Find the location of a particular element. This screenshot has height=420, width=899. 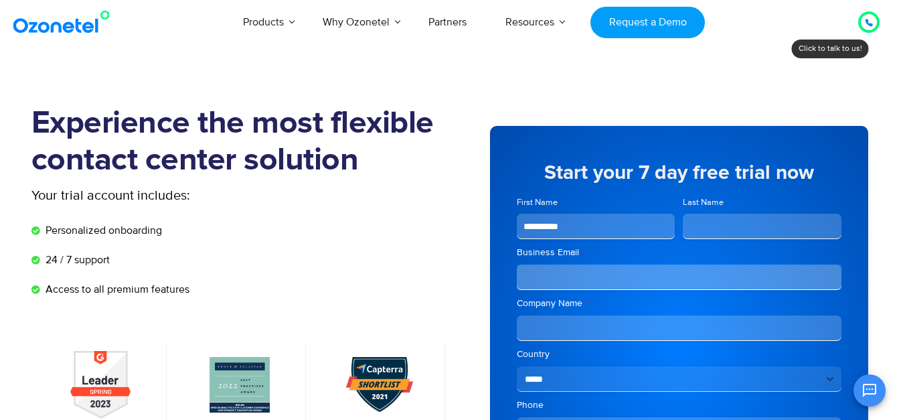

label: First Name is located at coordinates (596, 202).